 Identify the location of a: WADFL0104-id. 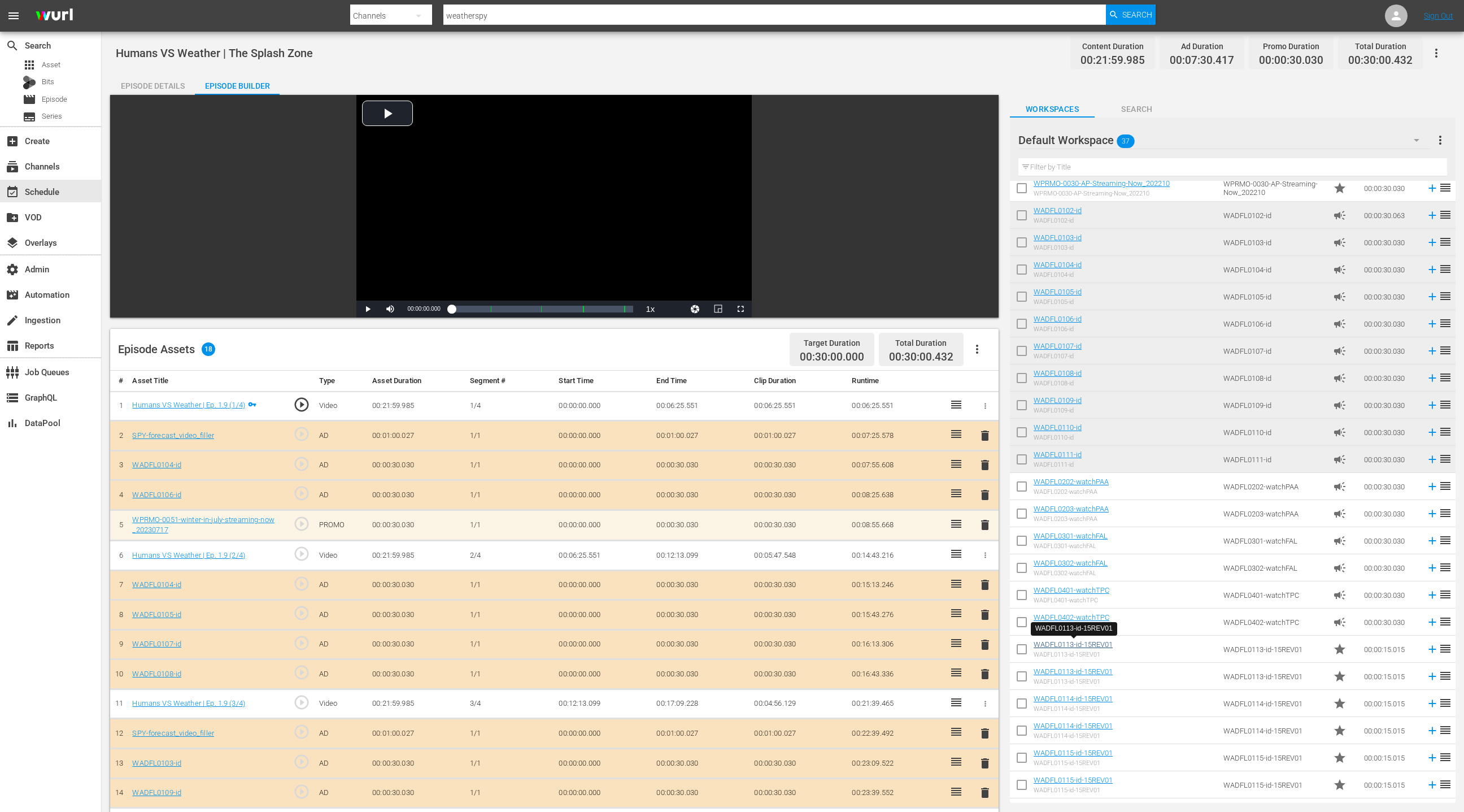
(1057, 264).